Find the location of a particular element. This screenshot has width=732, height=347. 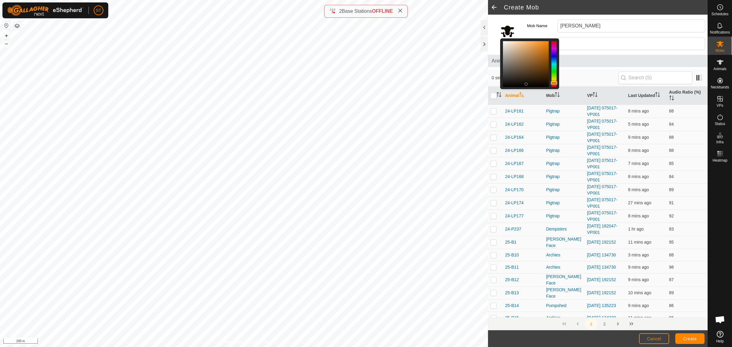

span: 25-B15 is located at coordinates (512, 318).